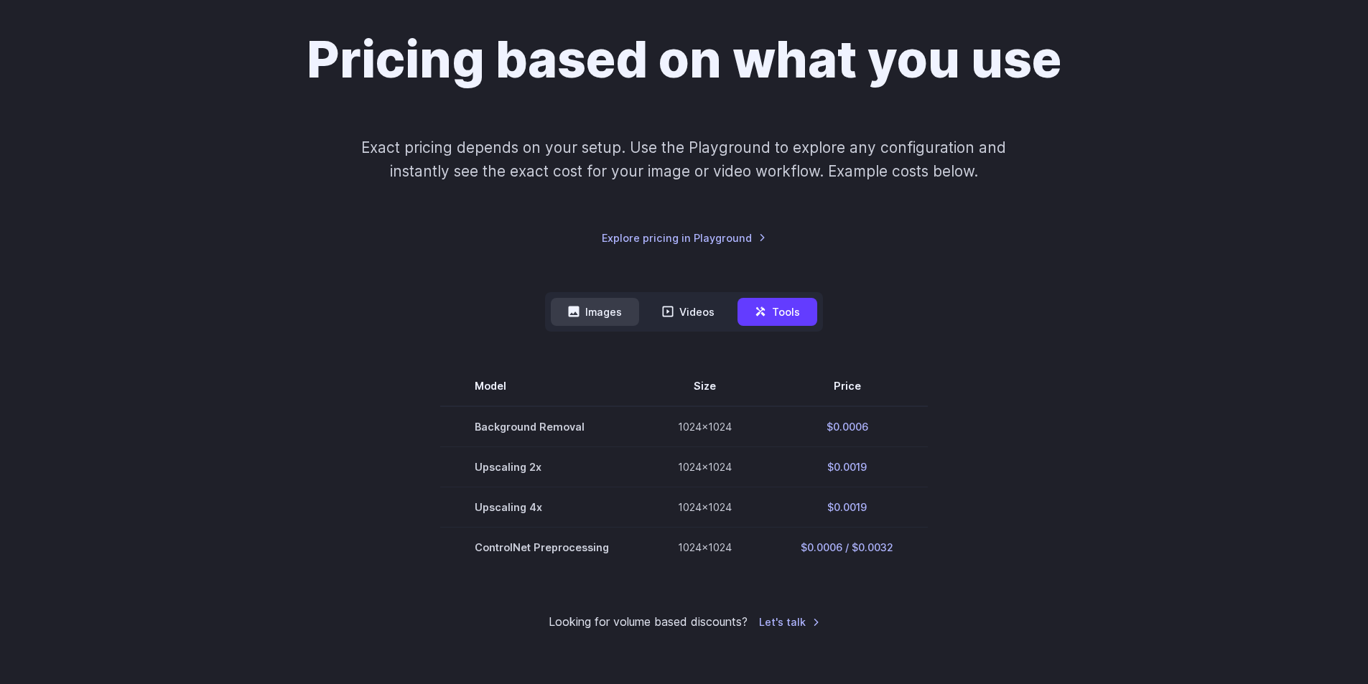 Image resolution: width=1368 pixels, height=684 pixels. I want to click on th: Model, so click(541, 386).